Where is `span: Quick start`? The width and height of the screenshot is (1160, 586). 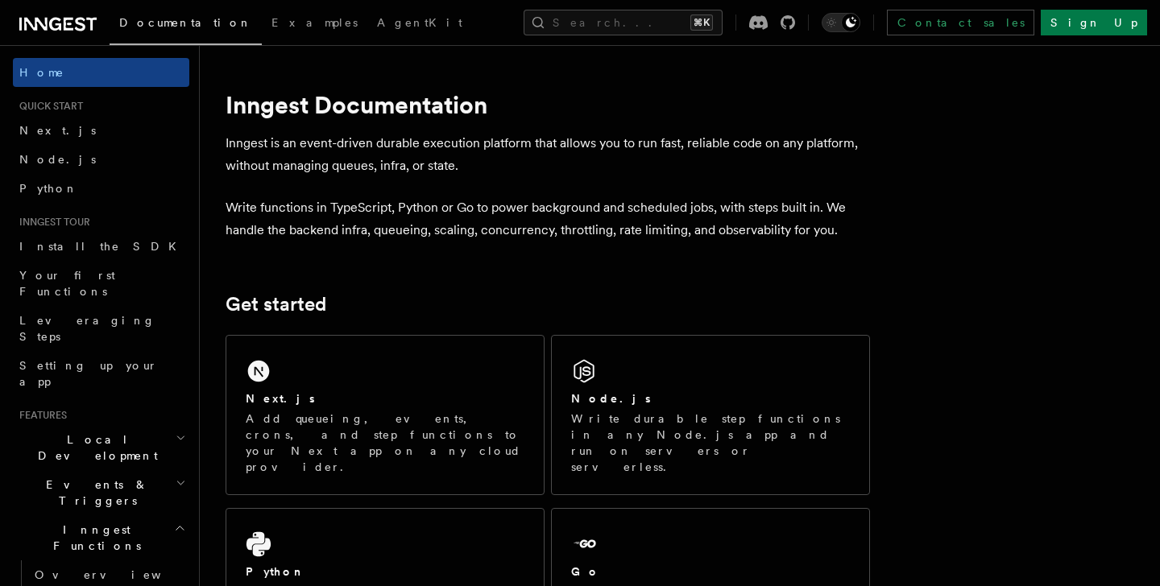
span: Quick start is located at coordinates (48, 106).